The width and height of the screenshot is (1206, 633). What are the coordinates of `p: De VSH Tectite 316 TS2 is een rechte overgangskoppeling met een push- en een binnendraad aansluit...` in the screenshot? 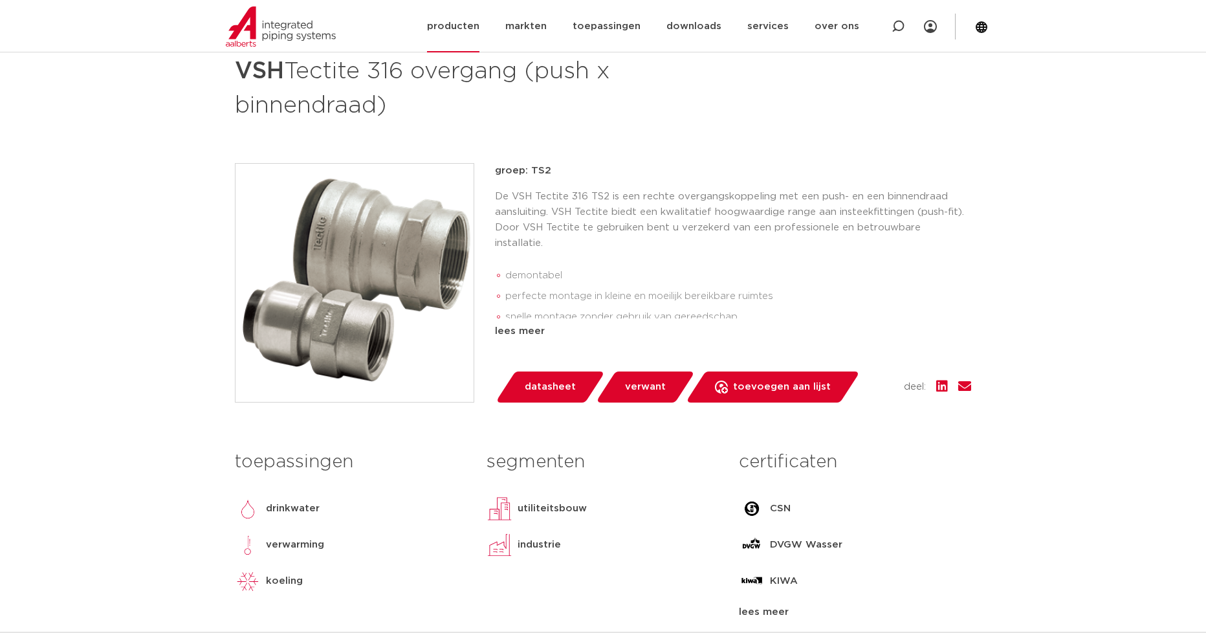 It's located at (733, 220).